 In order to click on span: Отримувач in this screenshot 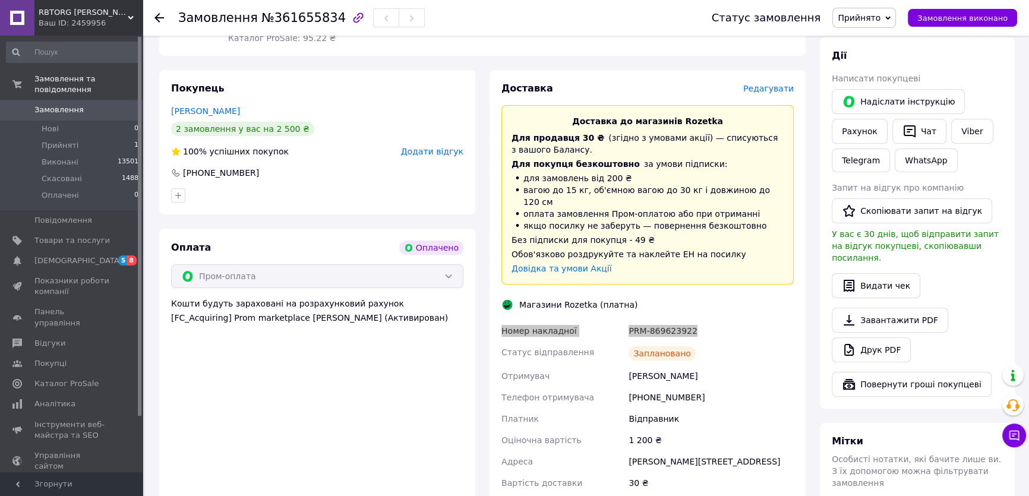, I will do `click(525, 376)`.